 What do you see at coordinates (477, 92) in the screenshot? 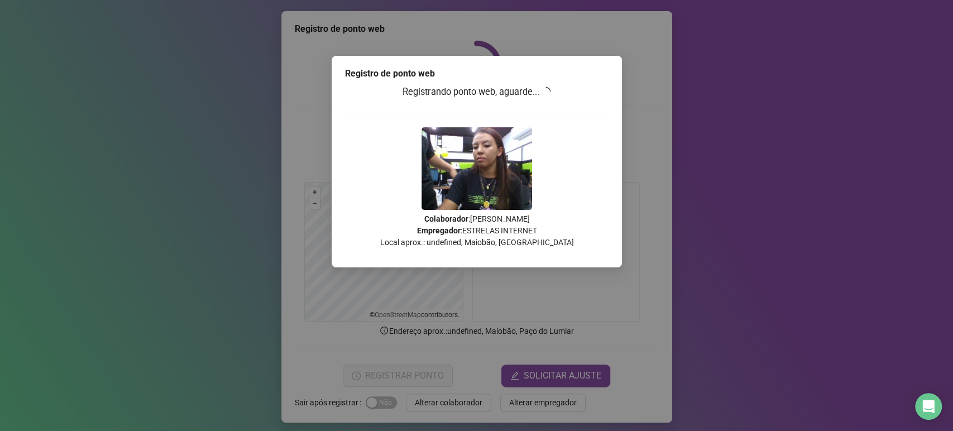
I see `h3: Registrando ponto web, aguarde...` at bounding box center [477, 92].